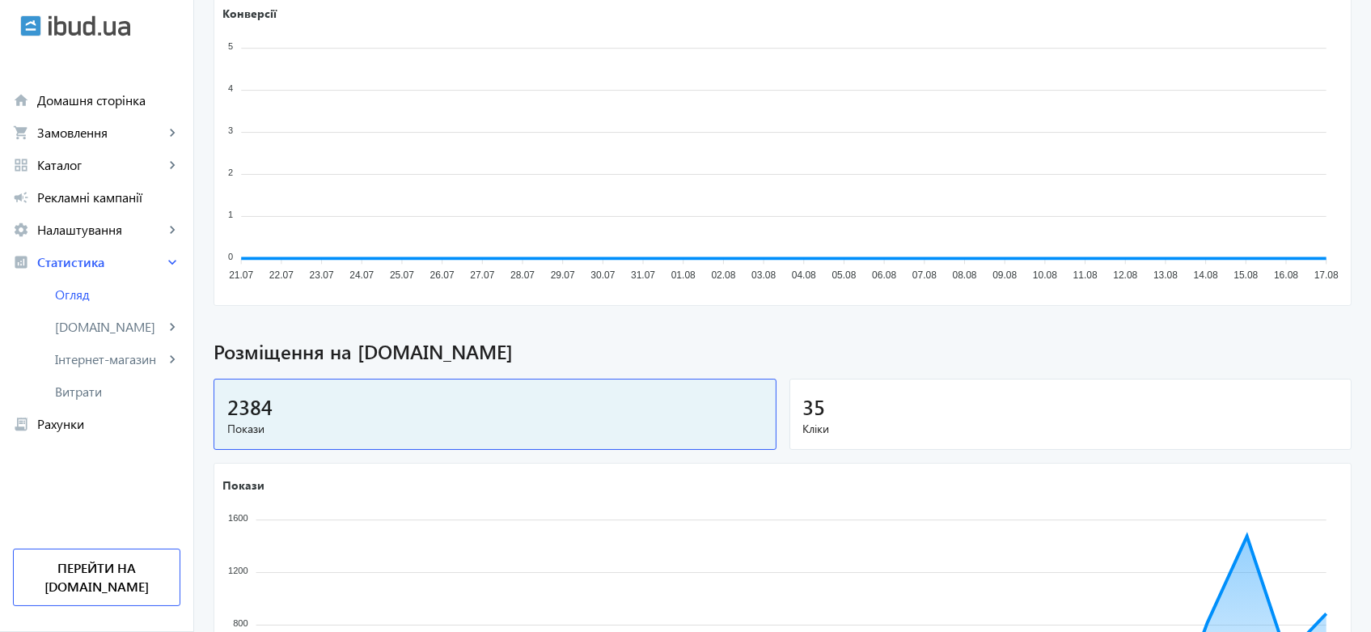 This screenshot has width=1371, height=632. I want to click on tspan: 3, so click(231, 130).